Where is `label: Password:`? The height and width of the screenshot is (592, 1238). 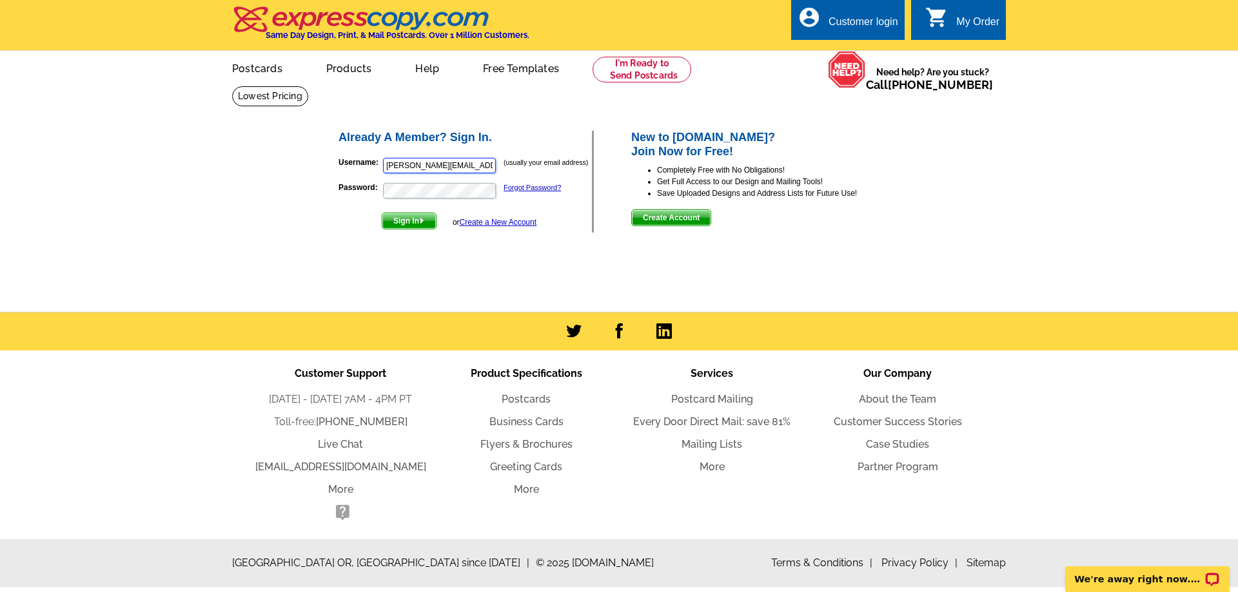
label: Password: is located at coordinates (360, 188).